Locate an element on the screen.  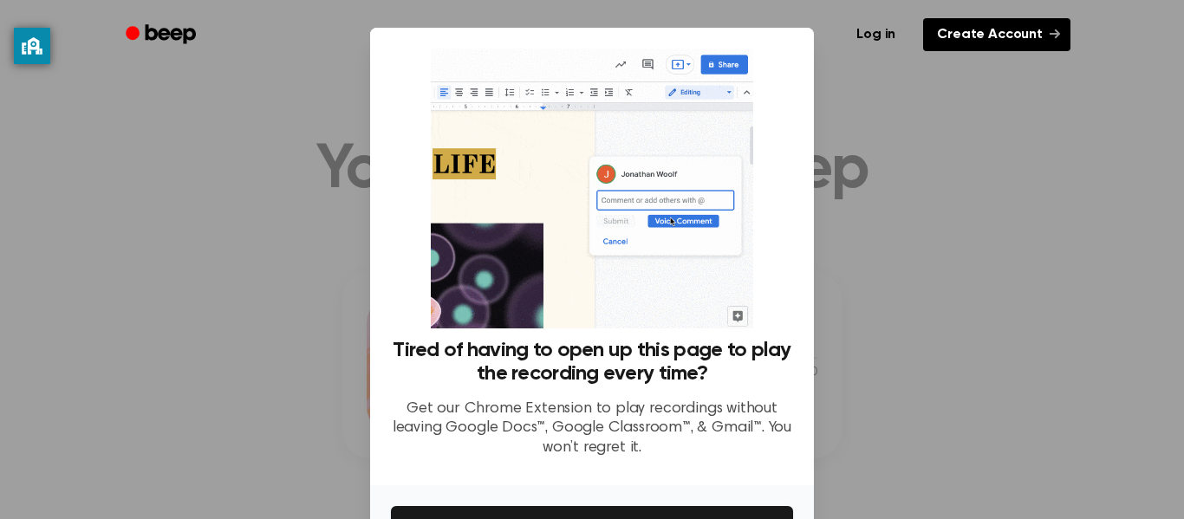
h3: Tired of having to open up this page to play the recording every time? is located at coordinates (592, 362).